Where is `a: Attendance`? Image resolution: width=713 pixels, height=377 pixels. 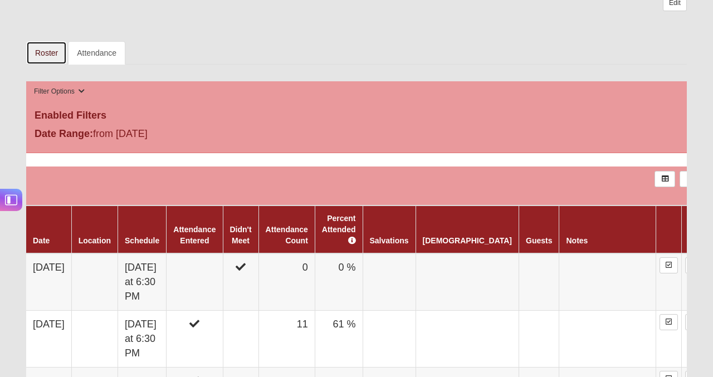 a: Attendance is located at coordinates (96, 53).